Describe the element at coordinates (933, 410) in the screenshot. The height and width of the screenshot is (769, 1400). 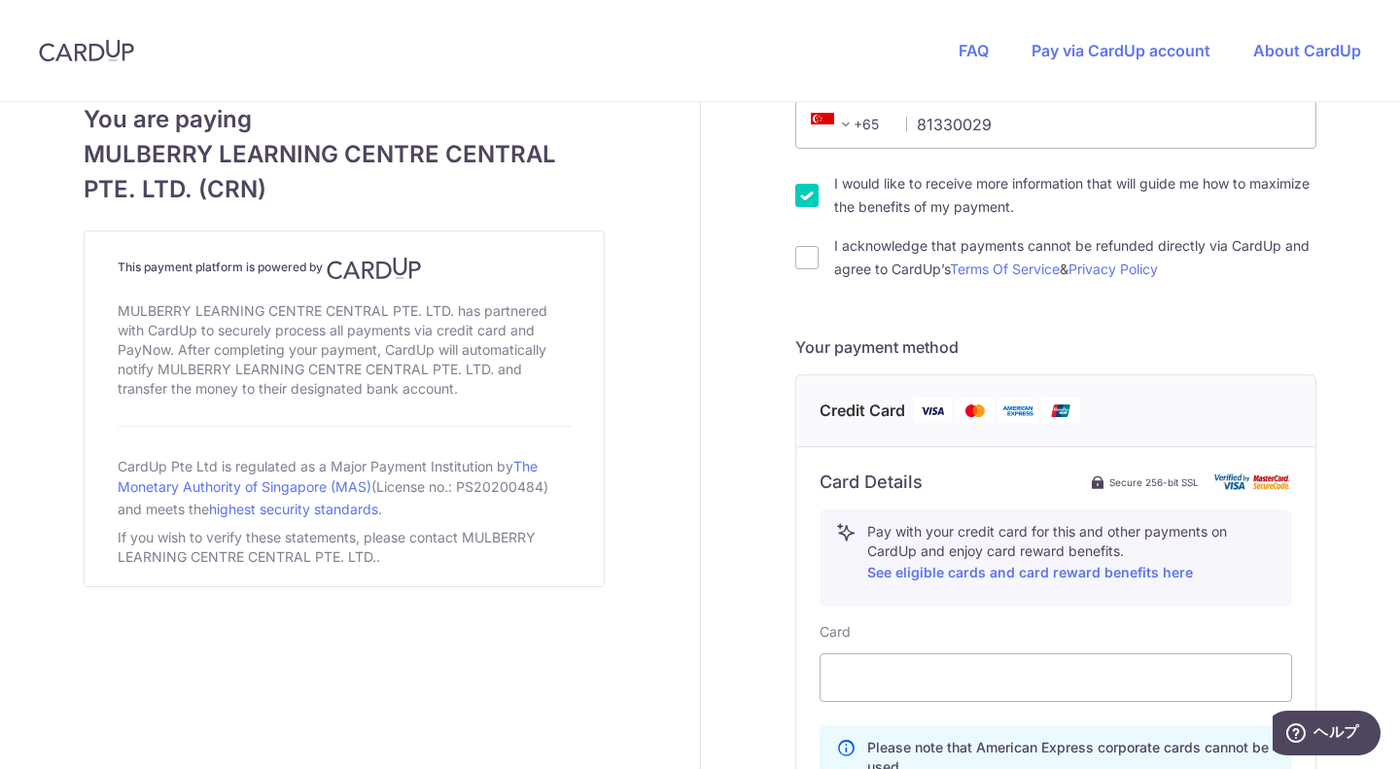
I see `img: Visa` at that location.